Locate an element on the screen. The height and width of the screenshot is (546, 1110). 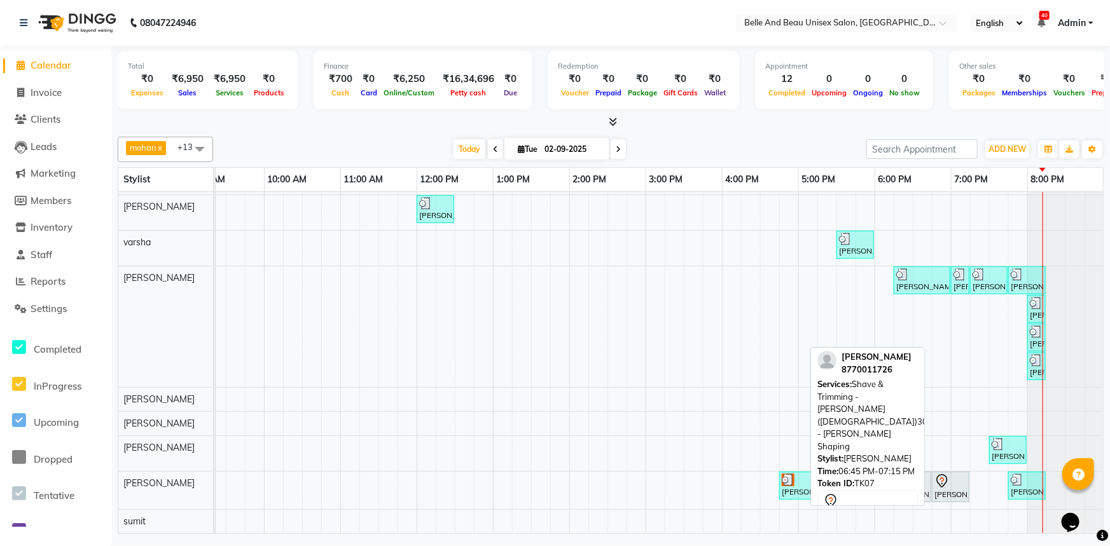
a: Inventory is located at coordinates (55, 228).